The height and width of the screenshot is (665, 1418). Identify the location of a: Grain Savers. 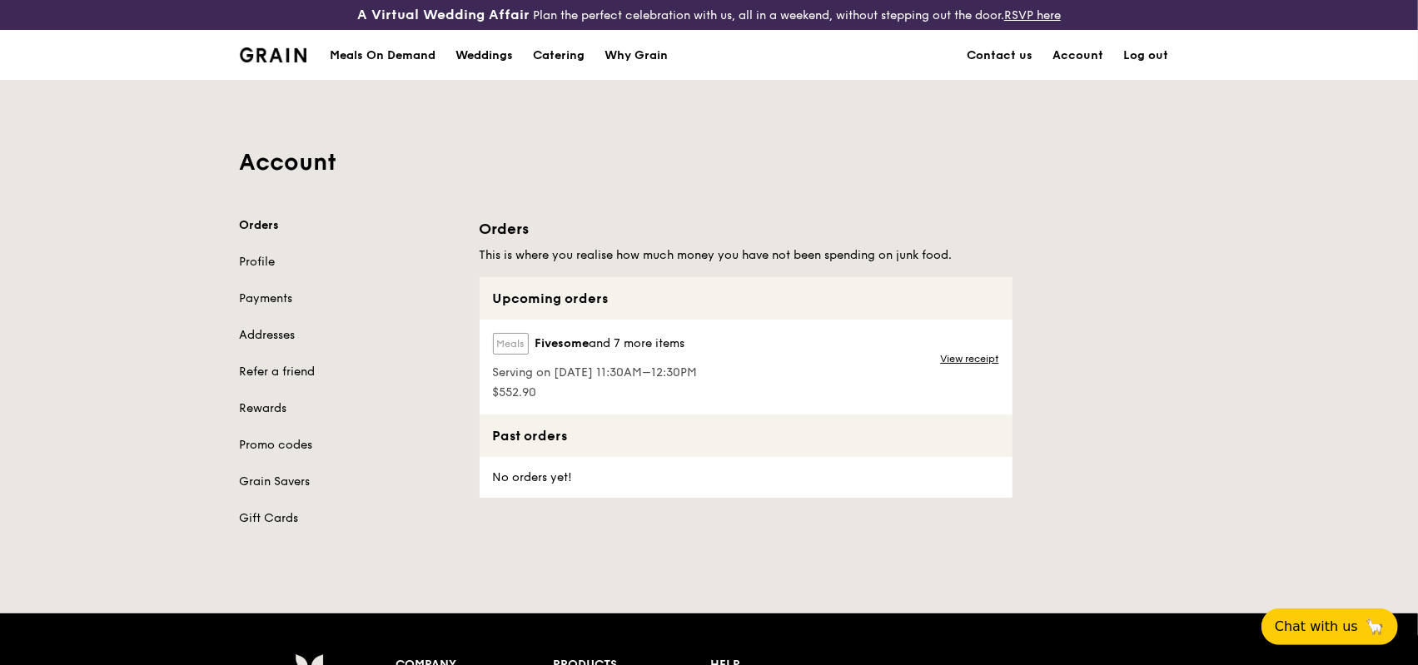
(350, 482).